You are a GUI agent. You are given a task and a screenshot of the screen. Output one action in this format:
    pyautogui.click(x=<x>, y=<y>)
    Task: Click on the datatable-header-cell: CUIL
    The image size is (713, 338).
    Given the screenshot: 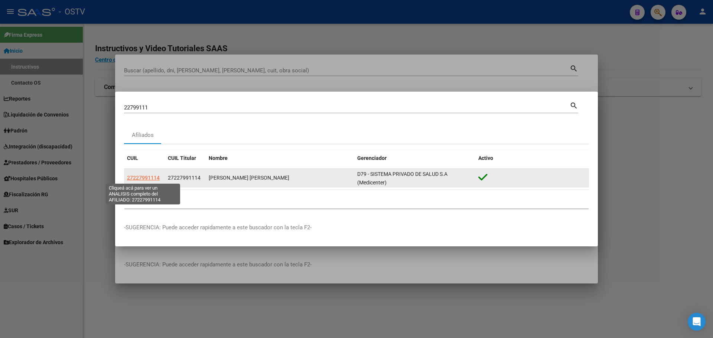 What is the action you would take?
    pyautogui.click(x=144, y=158)
    